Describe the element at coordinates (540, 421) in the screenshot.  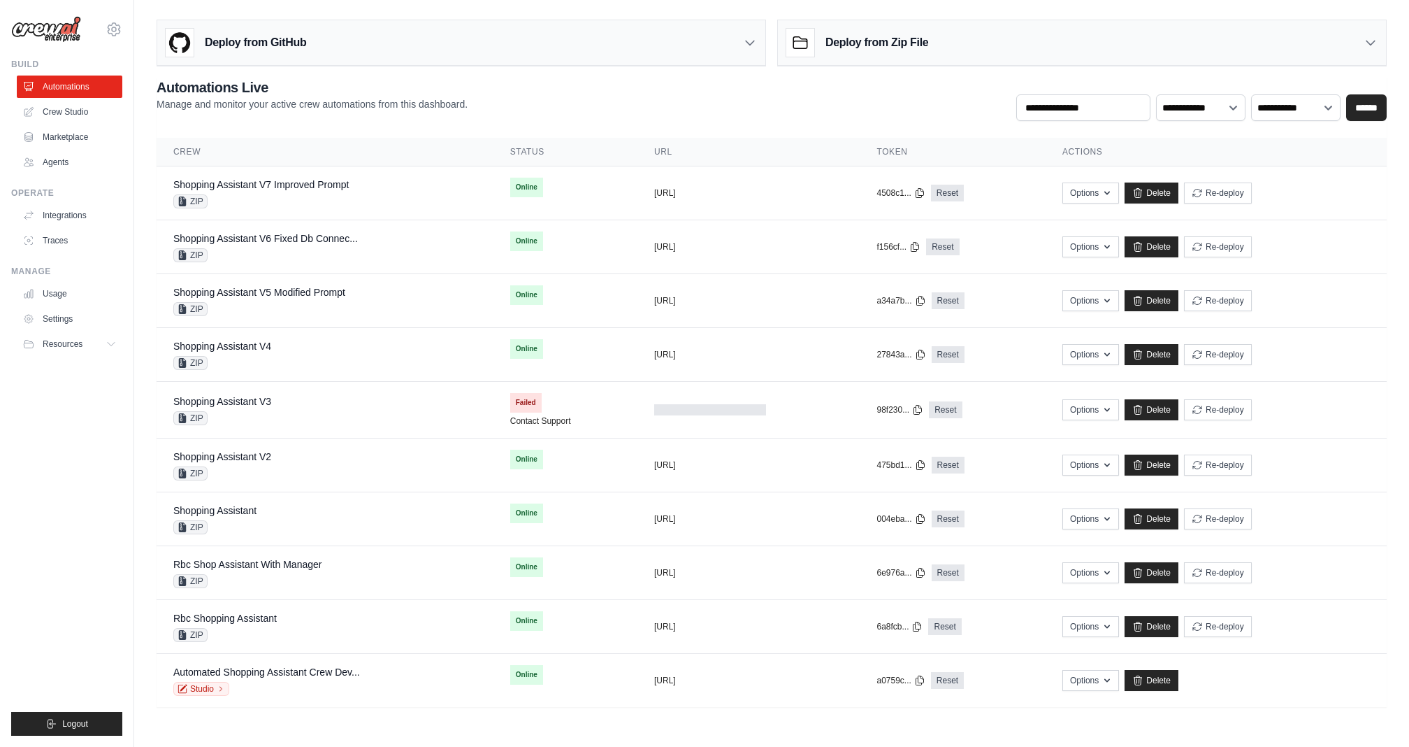
I see `a: Contact Support` at that location.